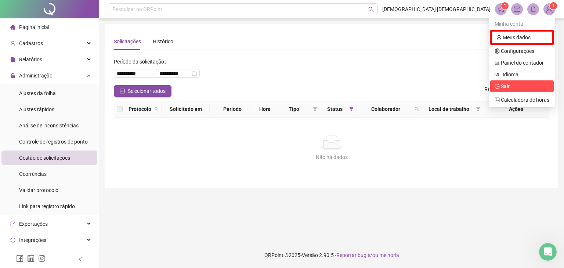  What do you see at coordinates (39, 190) in the screenshot?
I see `span: Validar protocolo` at bounding box center [39, 190].